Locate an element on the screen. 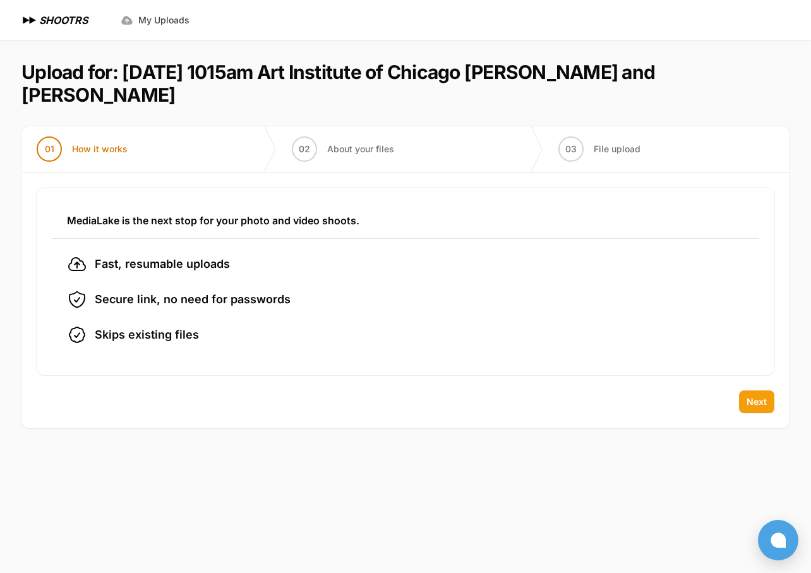 This screenshot has height=573, width=811. button: 03 File upload is located at coordinates (600, 149).